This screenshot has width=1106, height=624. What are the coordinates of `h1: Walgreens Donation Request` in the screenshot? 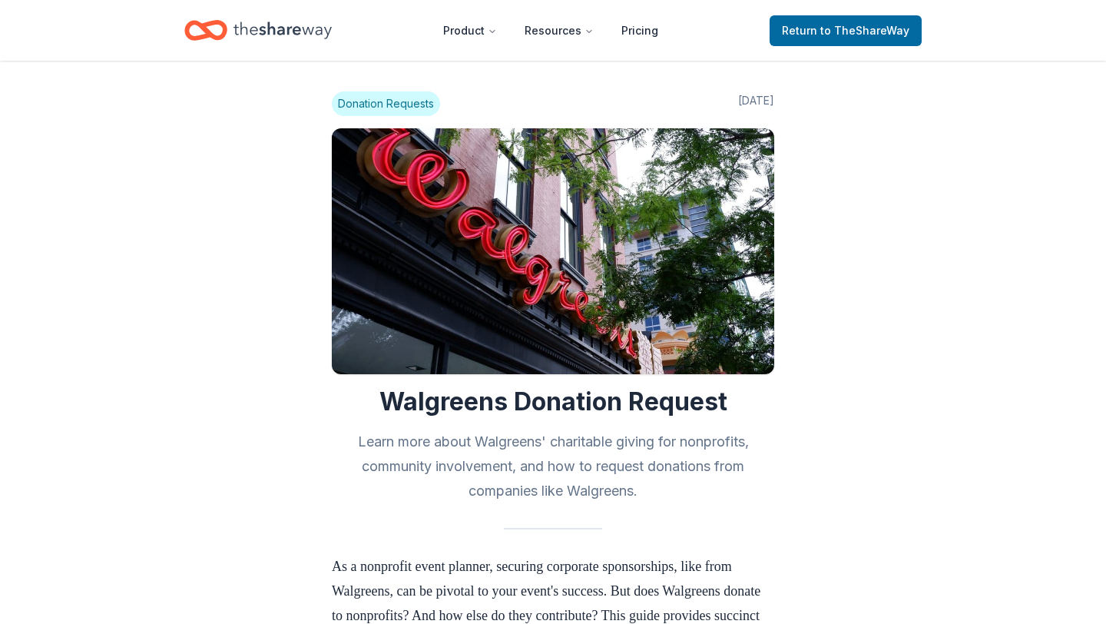 It's located at (553, 402).